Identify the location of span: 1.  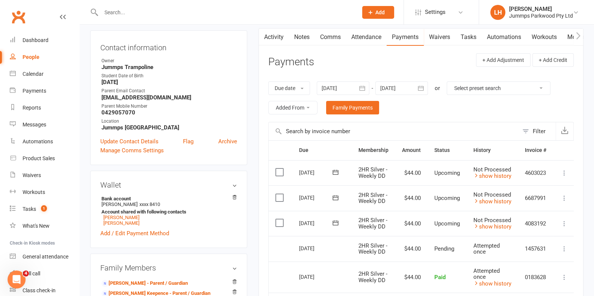
(44, 208).